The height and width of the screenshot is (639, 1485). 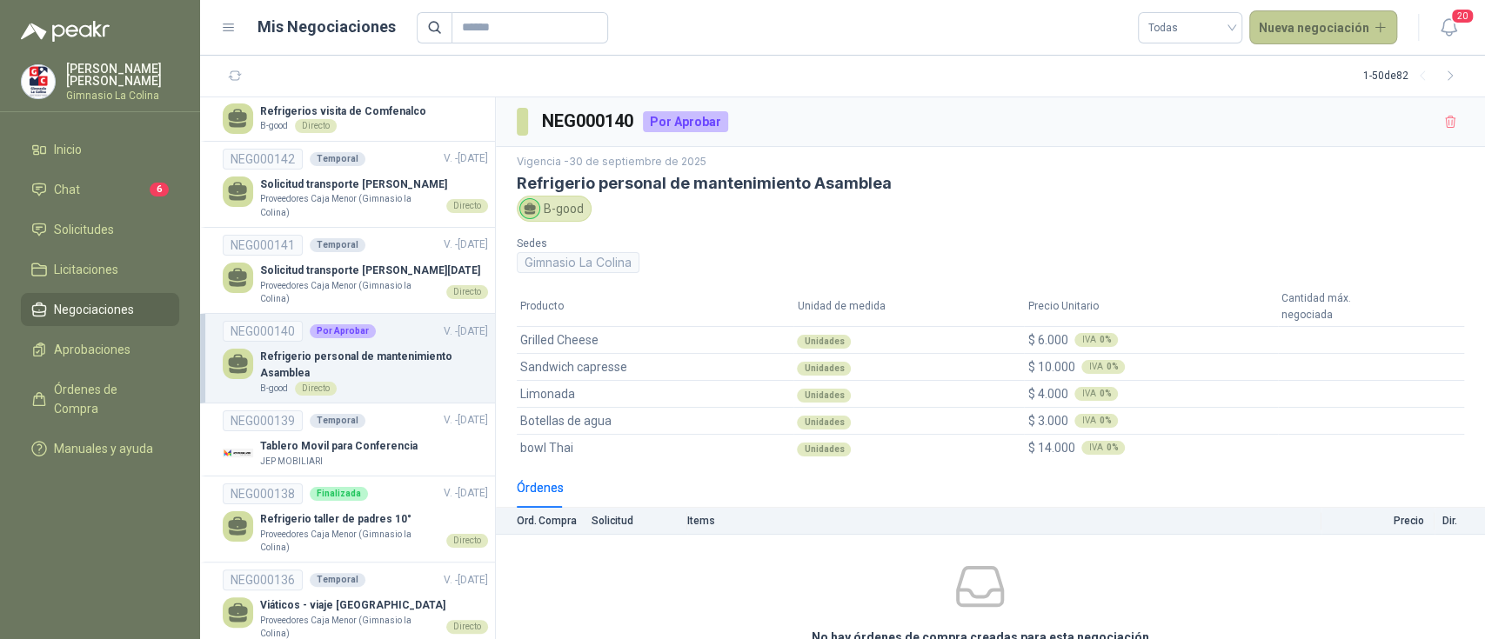 I want to click on a: Solicitudes, so click(x=100, y=230).